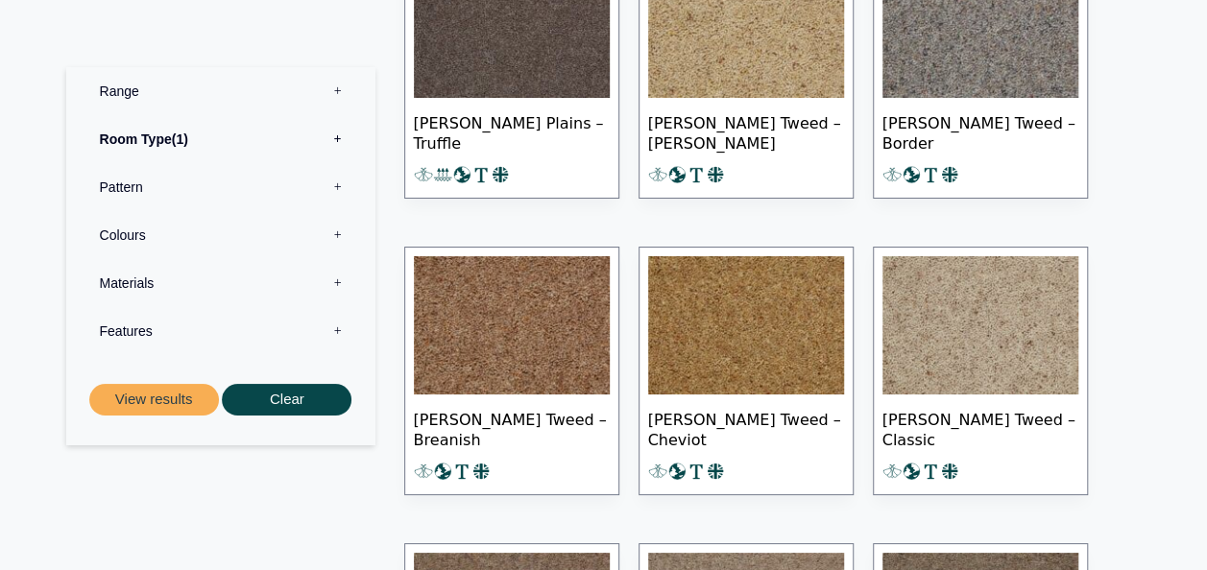  I want to click on button: View results, so click(154, 400).